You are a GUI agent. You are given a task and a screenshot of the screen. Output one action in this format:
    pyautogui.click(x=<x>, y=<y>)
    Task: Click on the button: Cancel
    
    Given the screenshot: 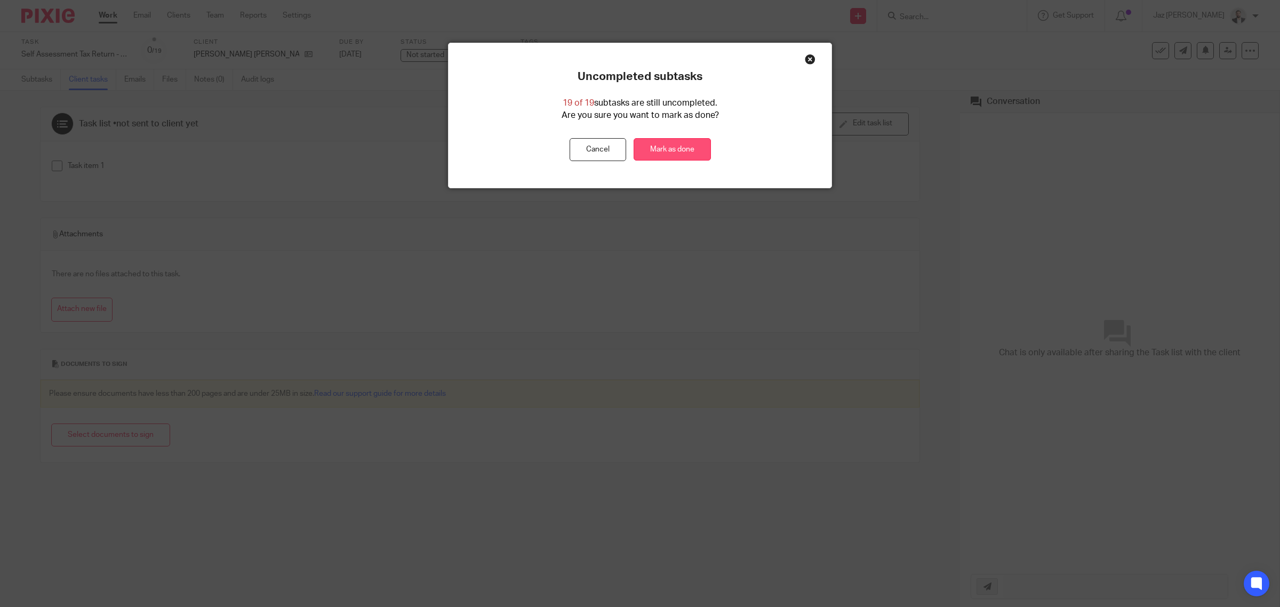 What is the action you would take?
    pyautogui.click(x=598, y=149)
    